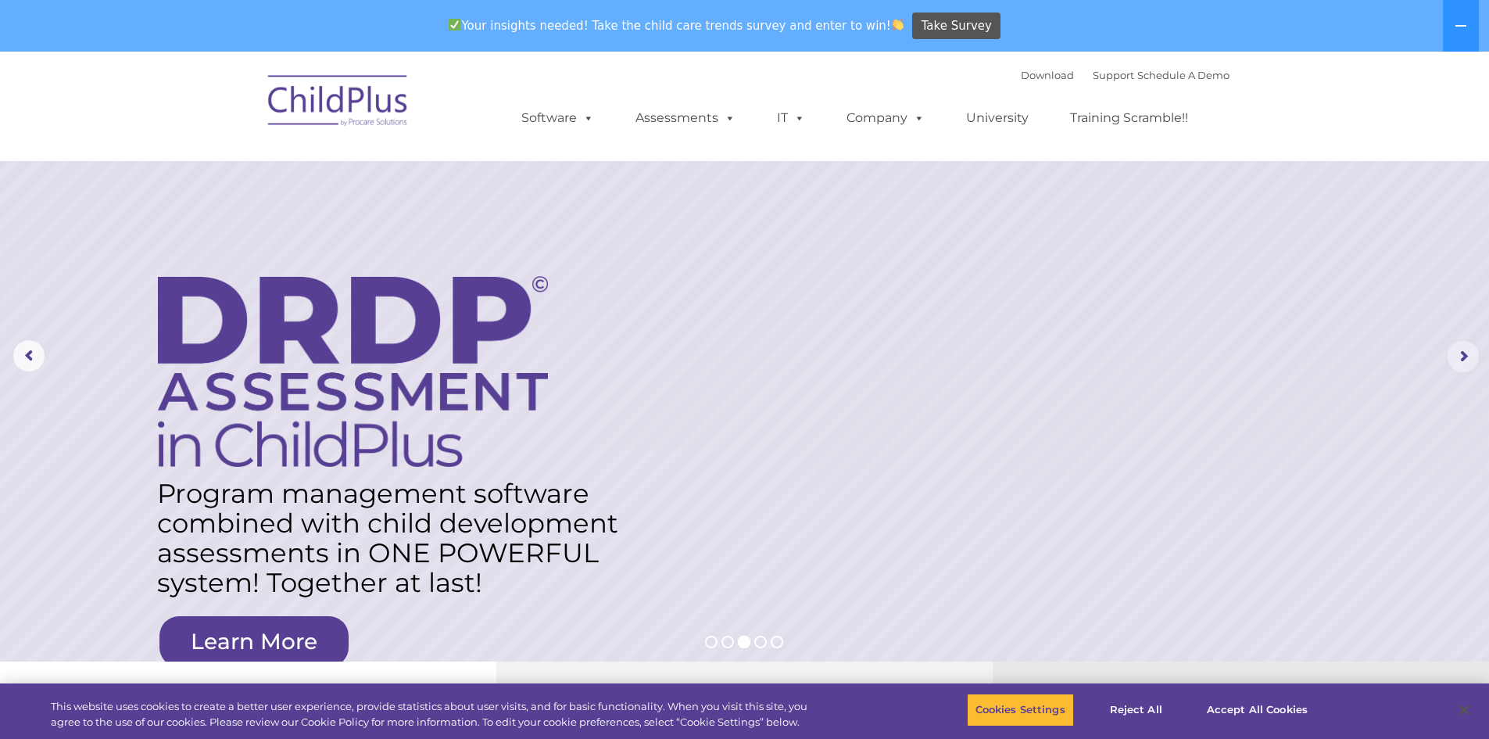 This screenshot has width=1489, height=739. Describe the element at coordinates (396, 538) in the screenshot. I see `rs-layer: Program management software combined with child development assessments in ONE POWERFUL system! T...` at that location.